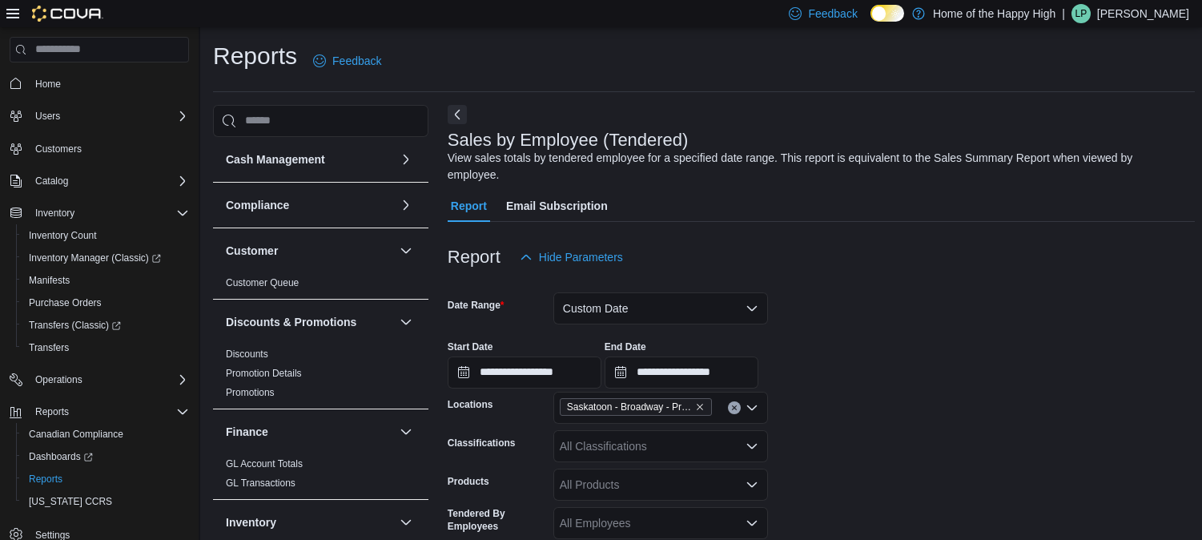 Image resolution: width=1202 pixels, height=540 pixels. What do you see at coordinates (625, 347) in the screenshot?
I see `label: End Date` at bounding box center [625, 347].